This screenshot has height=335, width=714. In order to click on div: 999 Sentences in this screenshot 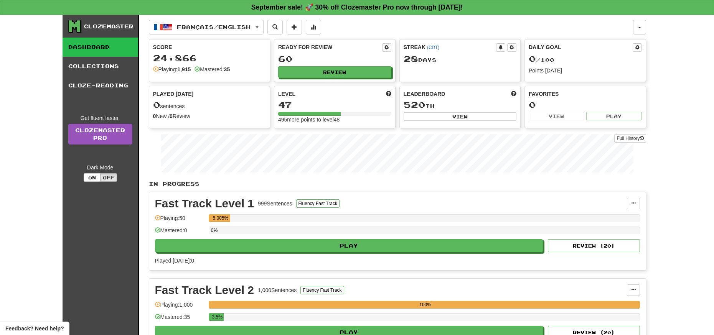, I will do `click(275, 204)`.